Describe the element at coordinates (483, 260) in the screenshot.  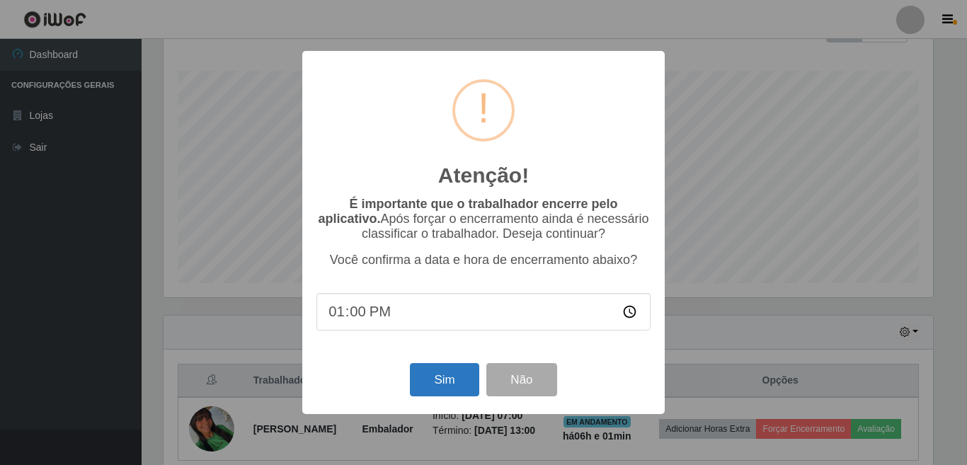
I see `p: Você confirma a data e hora de encerramento abaixo?` at that location.